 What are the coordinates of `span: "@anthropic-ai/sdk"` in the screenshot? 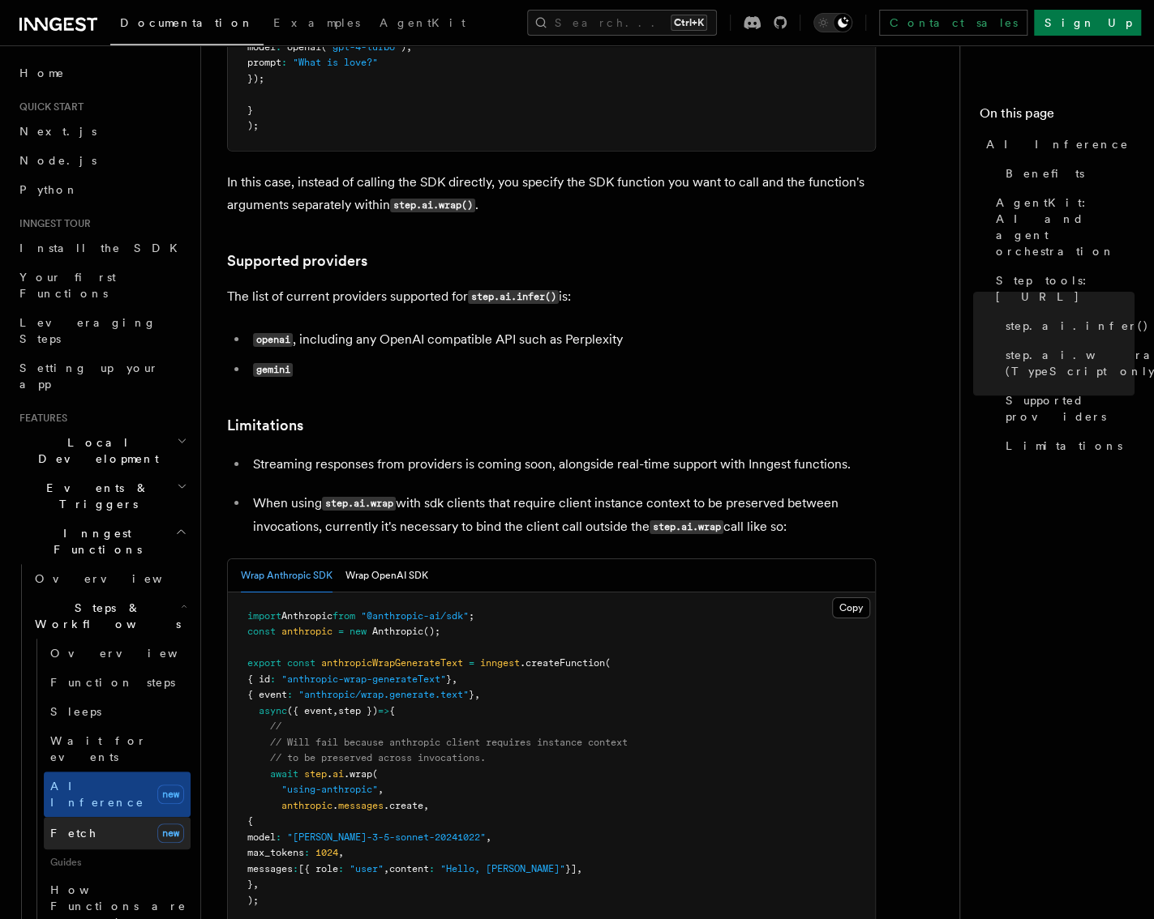 It's located at (414, 616).